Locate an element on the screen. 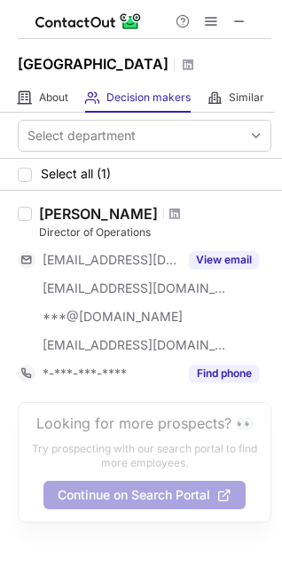  span: Decision makers is located at coordinates (148, 98).